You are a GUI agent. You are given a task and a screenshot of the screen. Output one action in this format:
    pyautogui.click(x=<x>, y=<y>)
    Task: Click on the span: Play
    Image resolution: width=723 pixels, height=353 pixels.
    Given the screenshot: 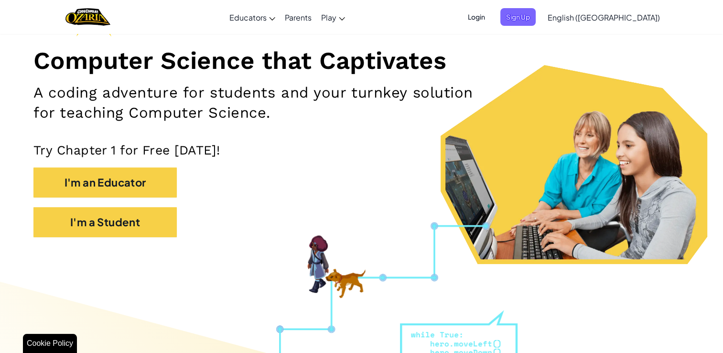 What is the action you would take?
    pyautogui.click(x=329, y=17)
    